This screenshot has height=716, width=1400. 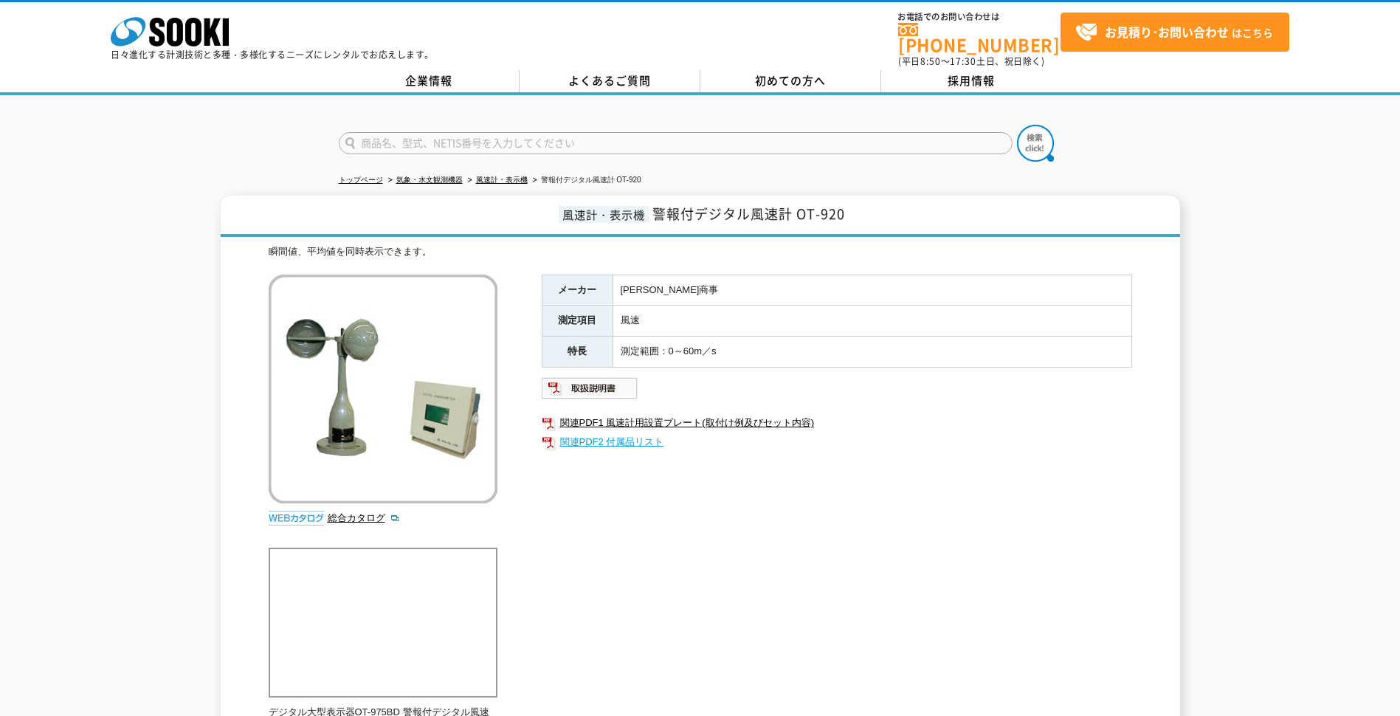 What do you see at coordinates (577, 321) in the screenshot?
I see `th: 測定項目` at bounding box center [577, 321].